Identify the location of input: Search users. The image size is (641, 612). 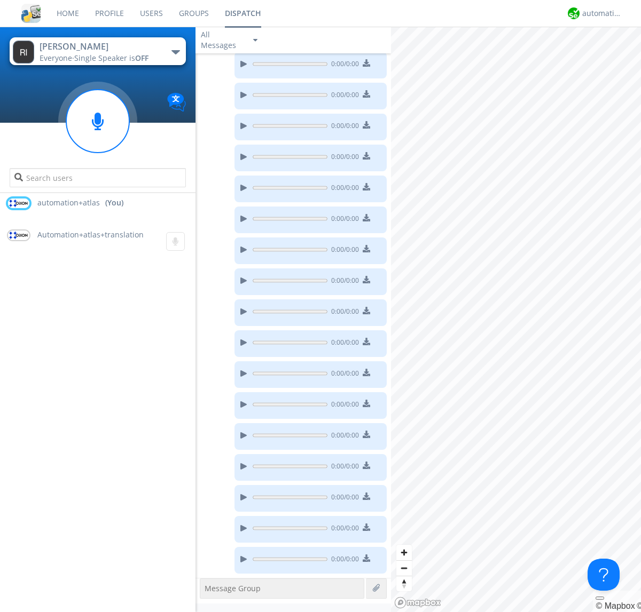
(97, 178).